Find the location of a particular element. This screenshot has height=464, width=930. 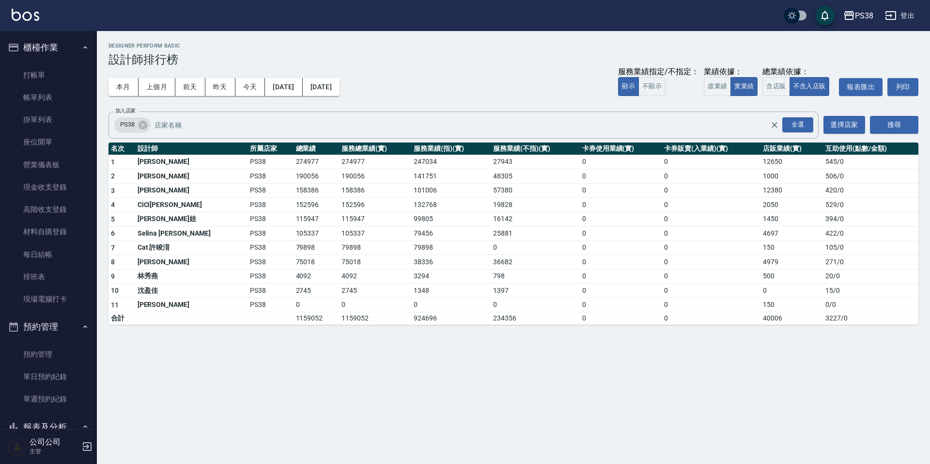

td: 3227 / 0 is located at coordinates (871, 318).